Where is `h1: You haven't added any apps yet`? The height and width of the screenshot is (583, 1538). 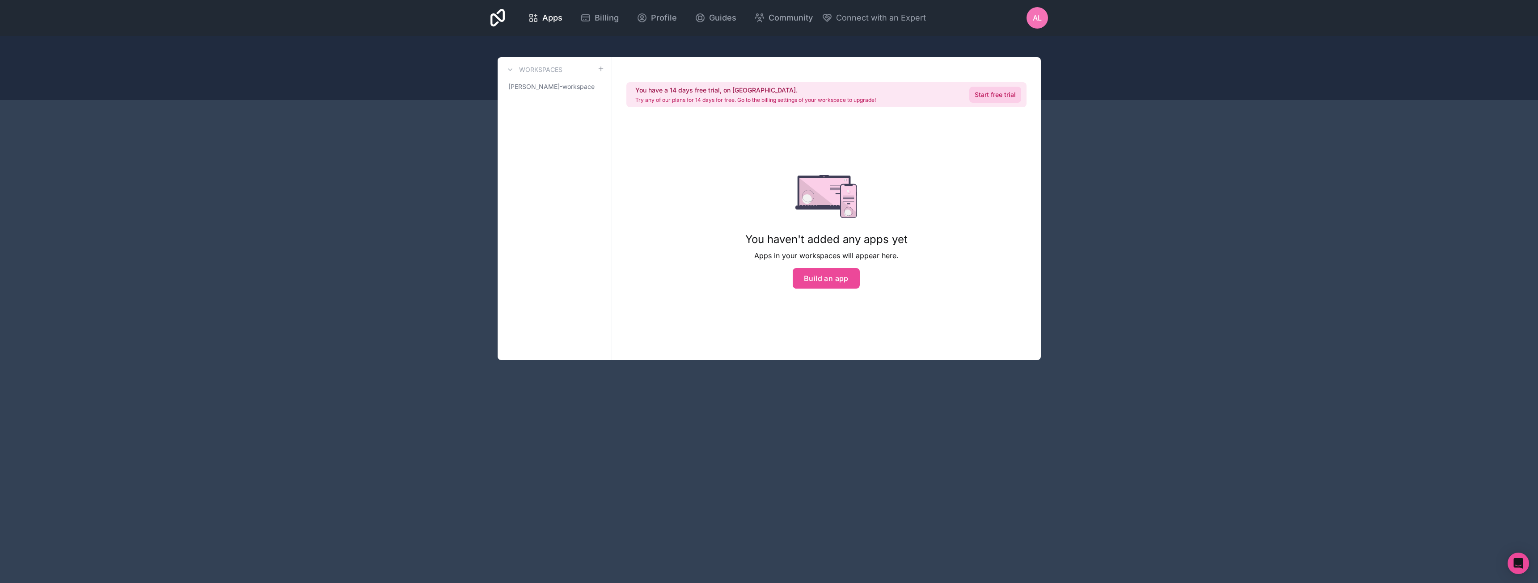 h1: You haven't added any apps yet is located at coordinates (826, 240).